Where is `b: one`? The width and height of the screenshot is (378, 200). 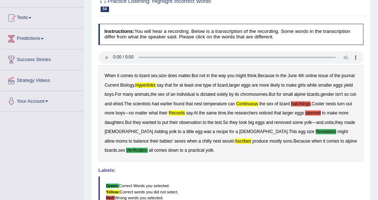
b: one is located at coordinates (198, 85).